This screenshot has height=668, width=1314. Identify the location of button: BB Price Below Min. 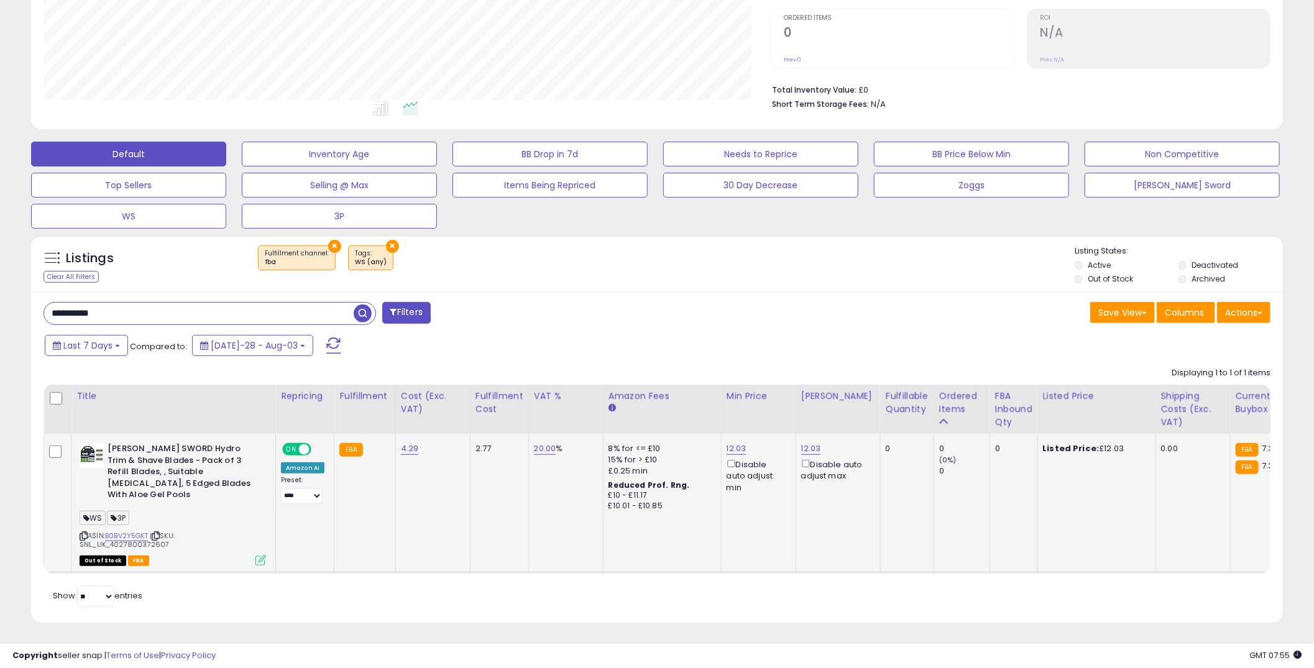
(971, 154).